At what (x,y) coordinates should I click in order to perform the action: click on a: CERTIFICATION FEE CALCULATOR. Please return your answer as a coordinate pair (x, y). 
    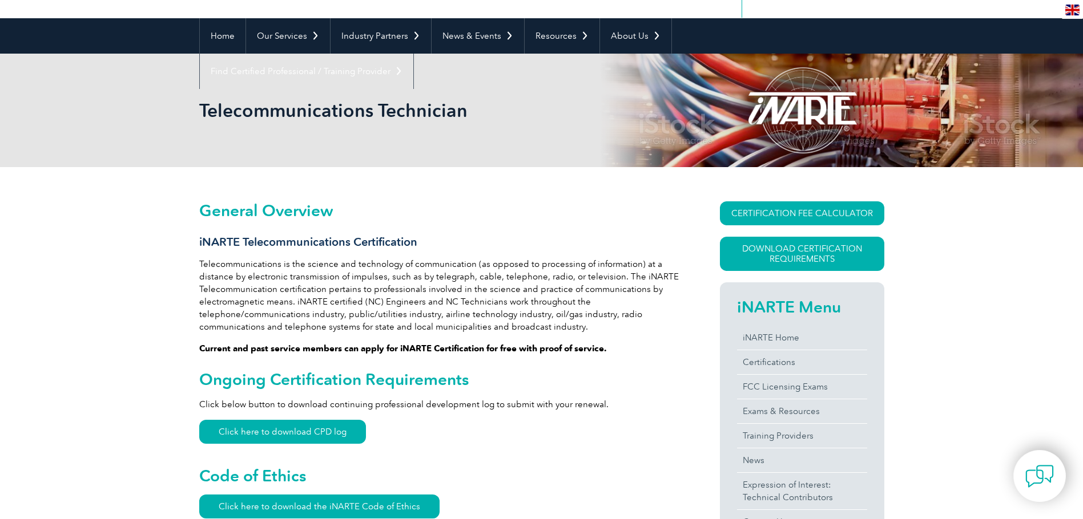
    Looking at the image, I should click on (802, 213).